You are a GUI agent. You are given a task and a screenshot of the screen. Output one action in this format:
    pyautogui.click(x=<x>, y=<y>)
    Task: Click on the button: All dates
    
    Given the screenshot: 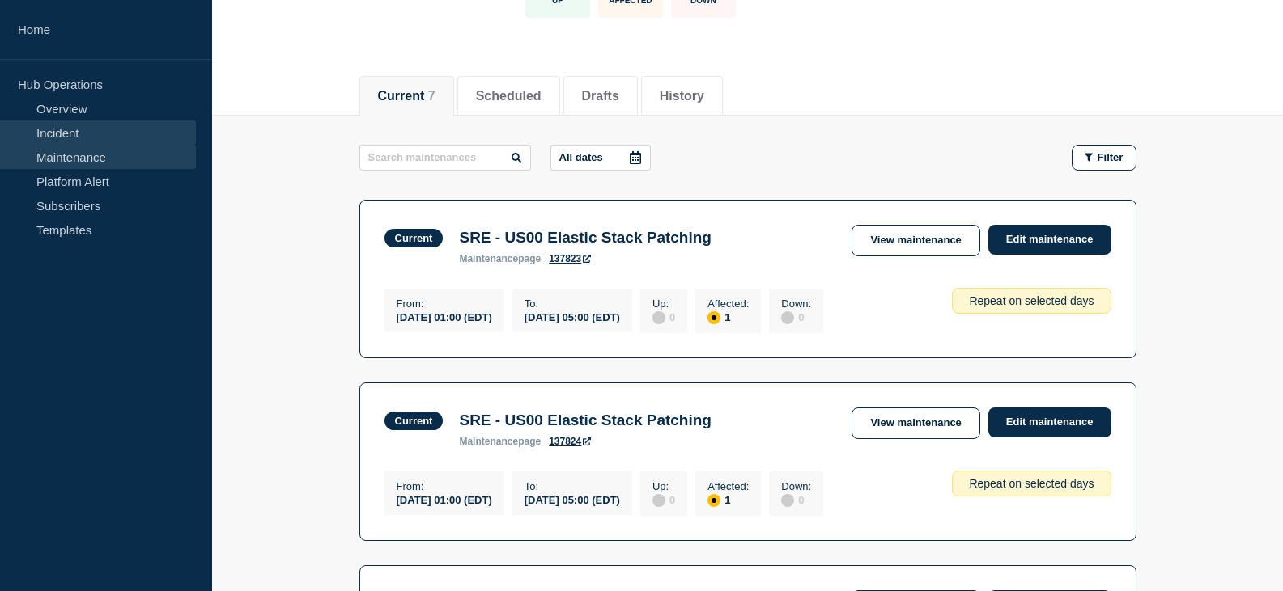 What is the action you would take?
    pyautogui.click(x=600, y=158)
    